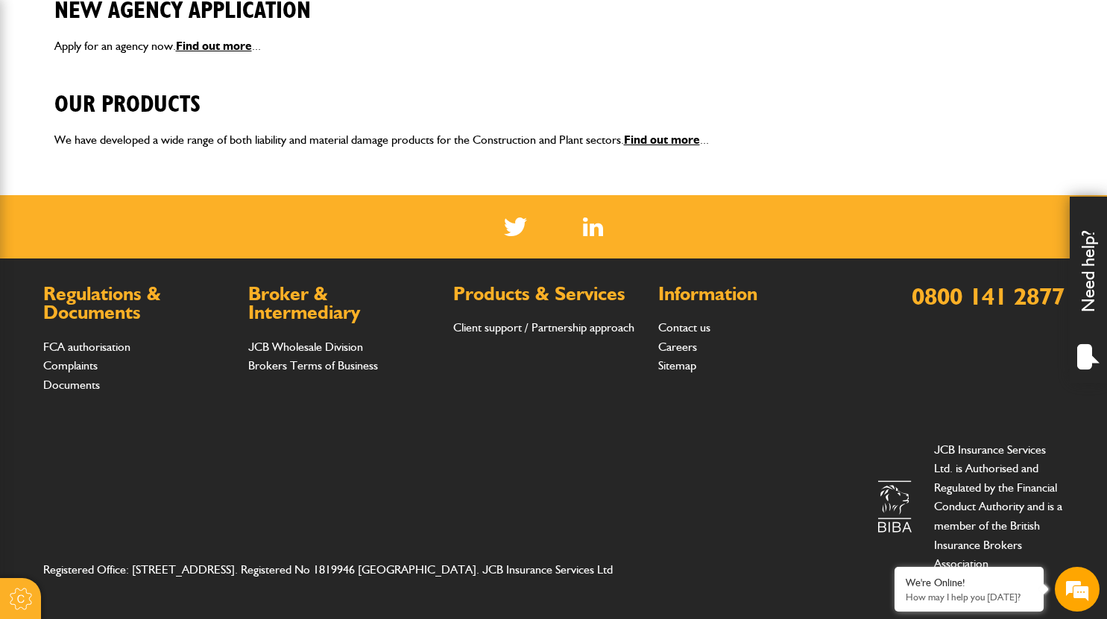 Image resolution: width=1107 pixels, height=619 pixels. Describe the element at coordinates (138, 303) in the screenshot. I see `h2: Regulations & Documents` at that location.